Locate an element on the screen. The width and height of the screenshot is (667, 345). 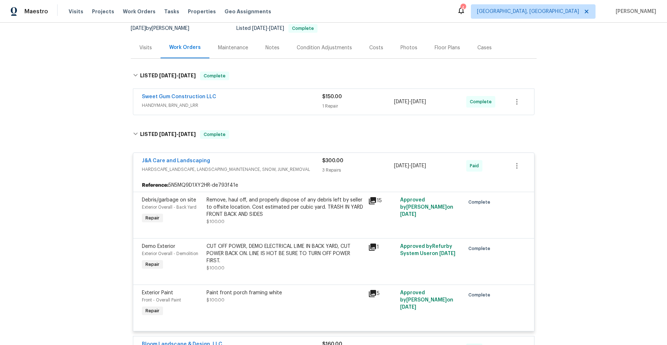
span: Demo Exterior is located at coordinates (158, 246).